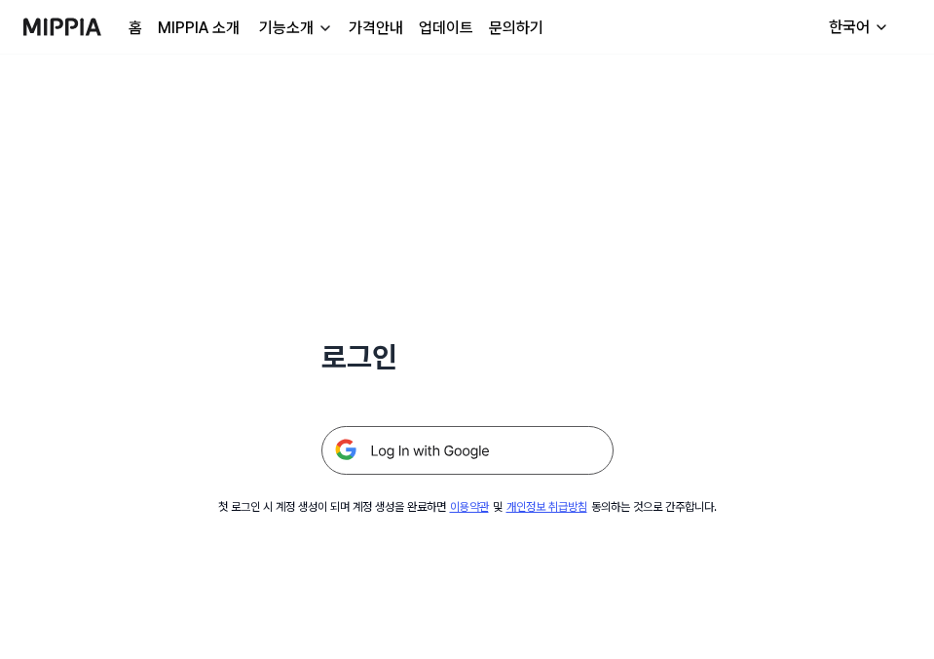 The image size is (934, 659). Describe the element at coordinates (547, 507) in the screenshot. I see `a: 개인정보 취급방침` at that location.